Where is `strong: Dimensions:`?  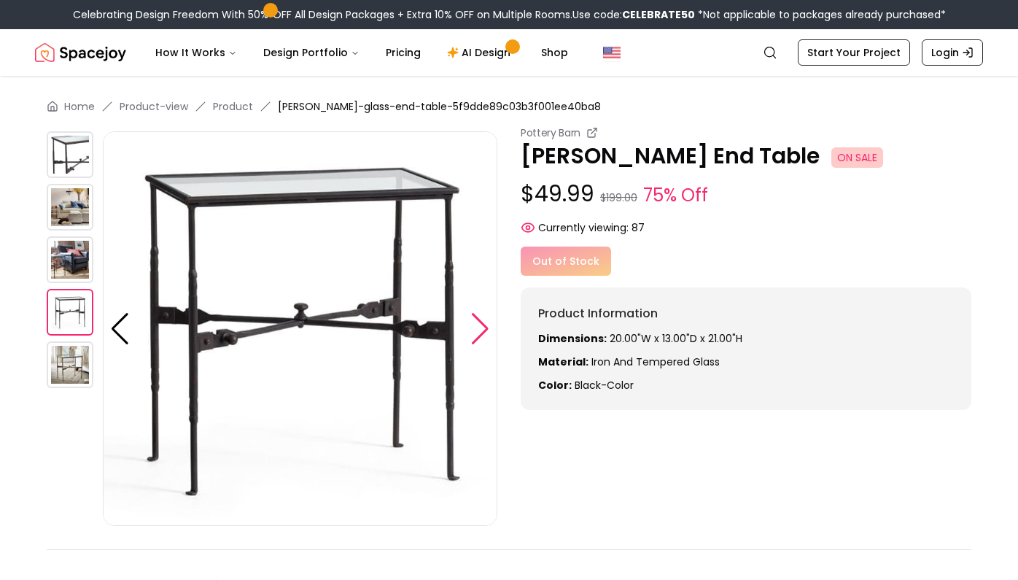 strong: Dimensions: is located at coordinates (573, 338).